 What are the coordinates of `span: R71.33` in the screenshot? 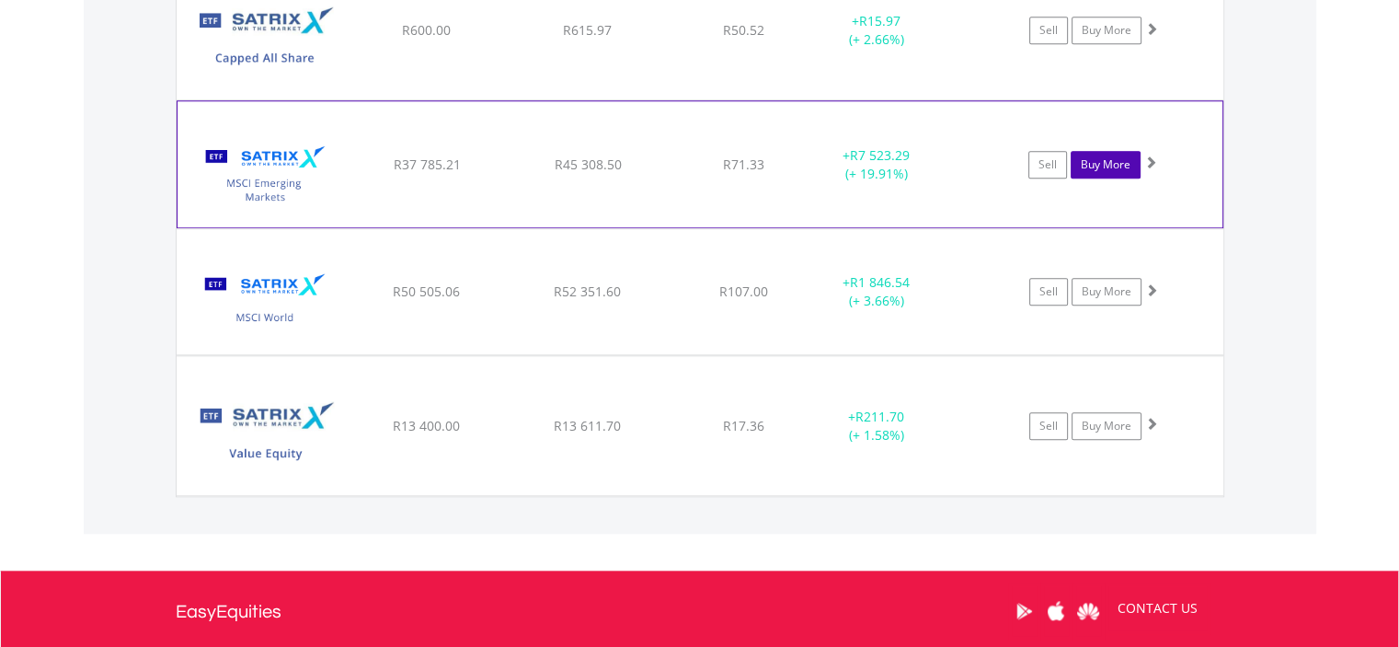 It's located at (743, 164).